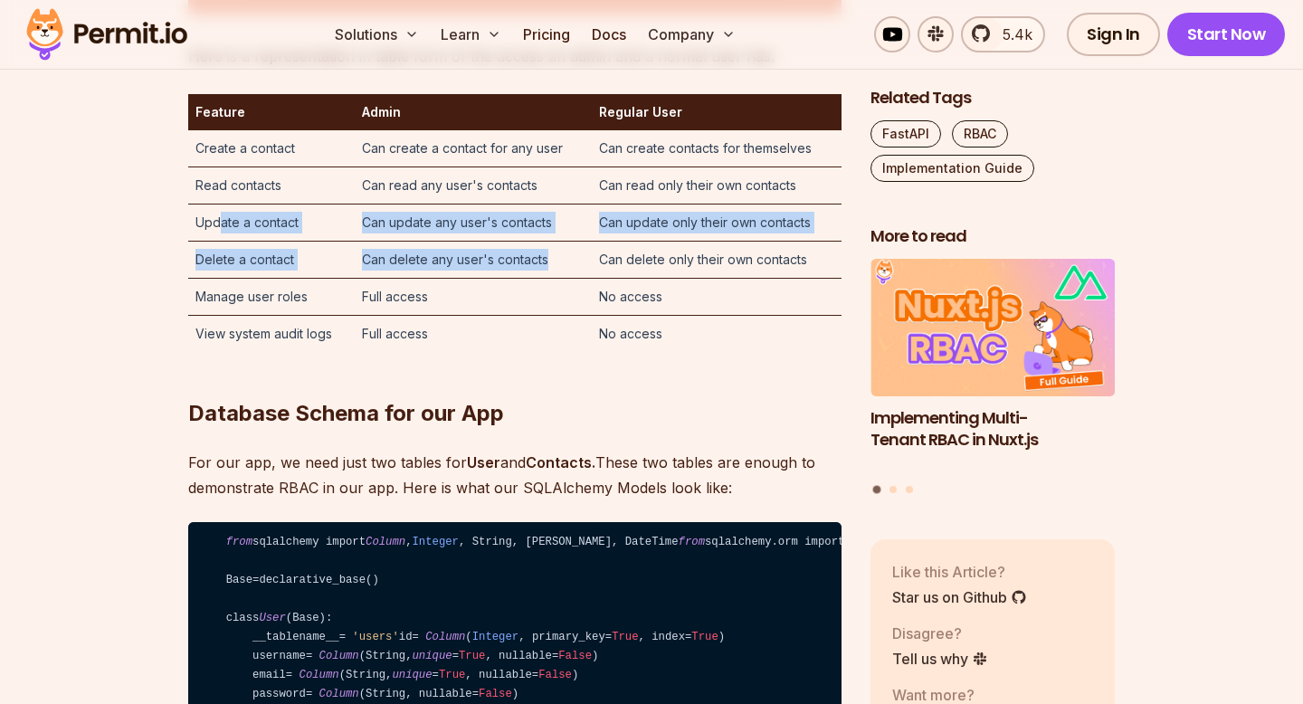 The height and width of the screenshot is (704, 1303). What do you see at coordinates (470, 34) in the screenshot?
I see `button: Learn` at bounding box center [470, 34].